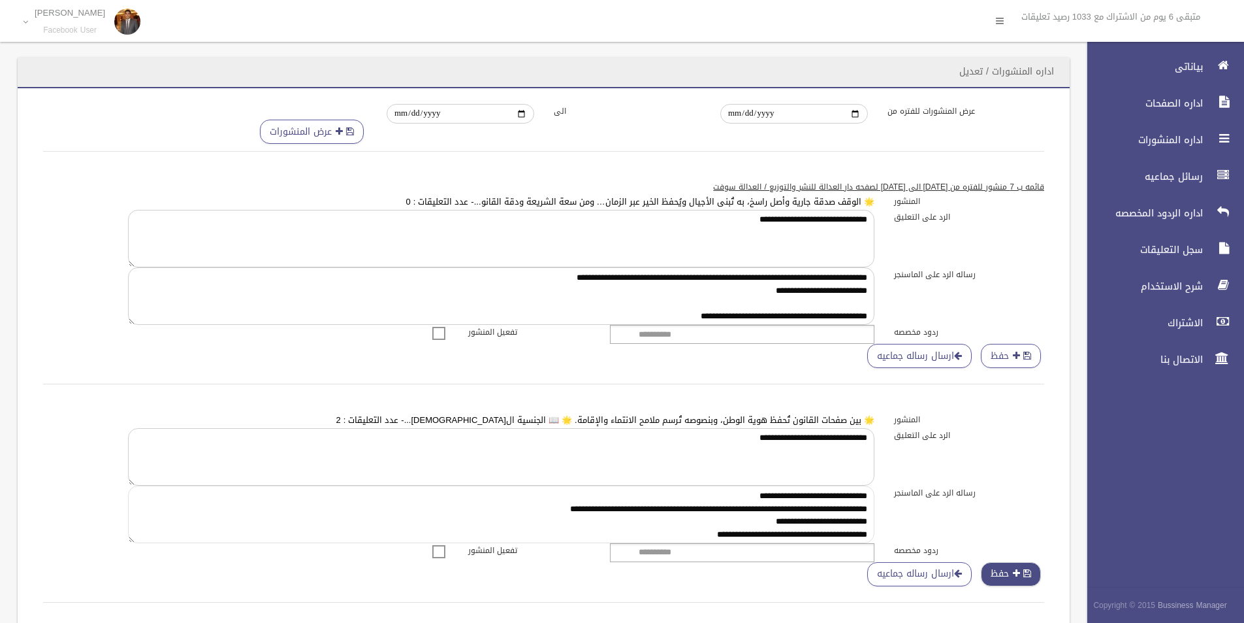 This screenshot has height=623, width=1244. Describe the element at coordinates (1160, 359) in the screenshot. I see `a: الاتصال بنا` at that location.